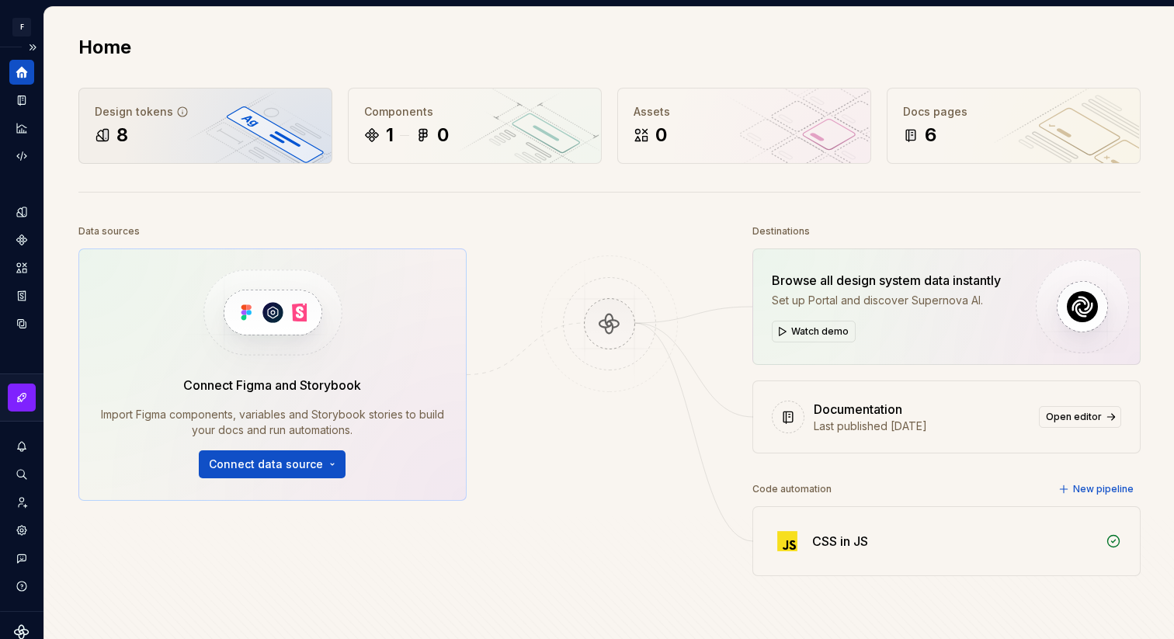 This screenshot has width=1174, height=639. What do you see at coordinates (1103, 489) in the screenshot?
I see `span: New pipeline` at bounding box center [1103, 489].